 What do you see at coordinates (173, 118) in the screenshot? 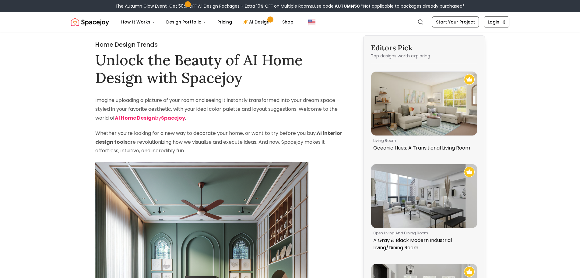
I see `strong: Spacejoy` at bounding box center [173, 118].